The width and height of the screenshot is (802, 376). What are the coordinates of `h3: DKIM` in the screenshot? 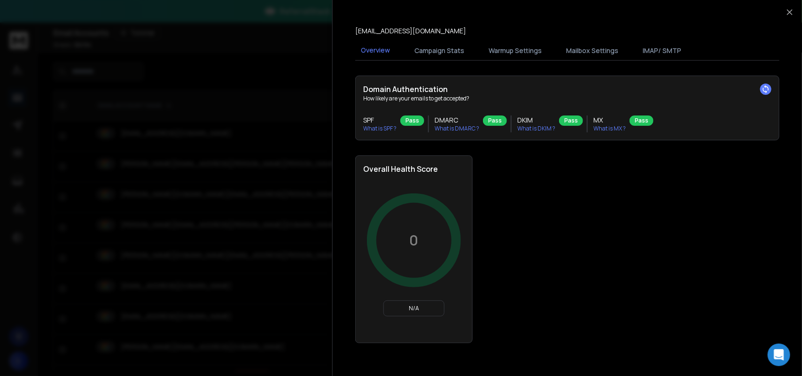 It's located at (536, 120).